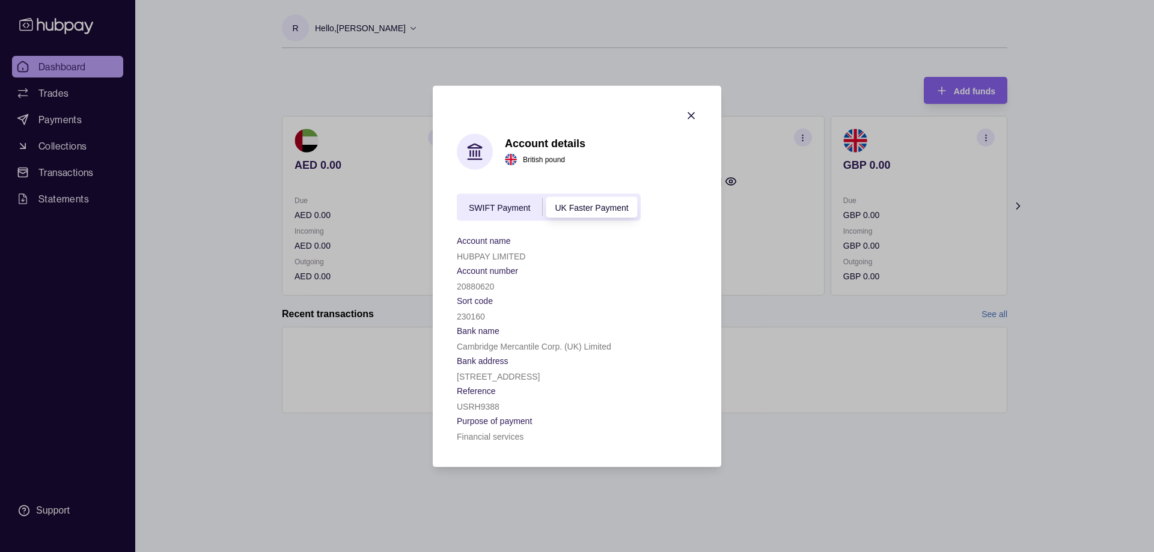 The width and height of the screenshot is (1154, 552). Describe the element at coordinates (499, 208) in the screenshot. I see `span: SWIFT Payment` at that location.